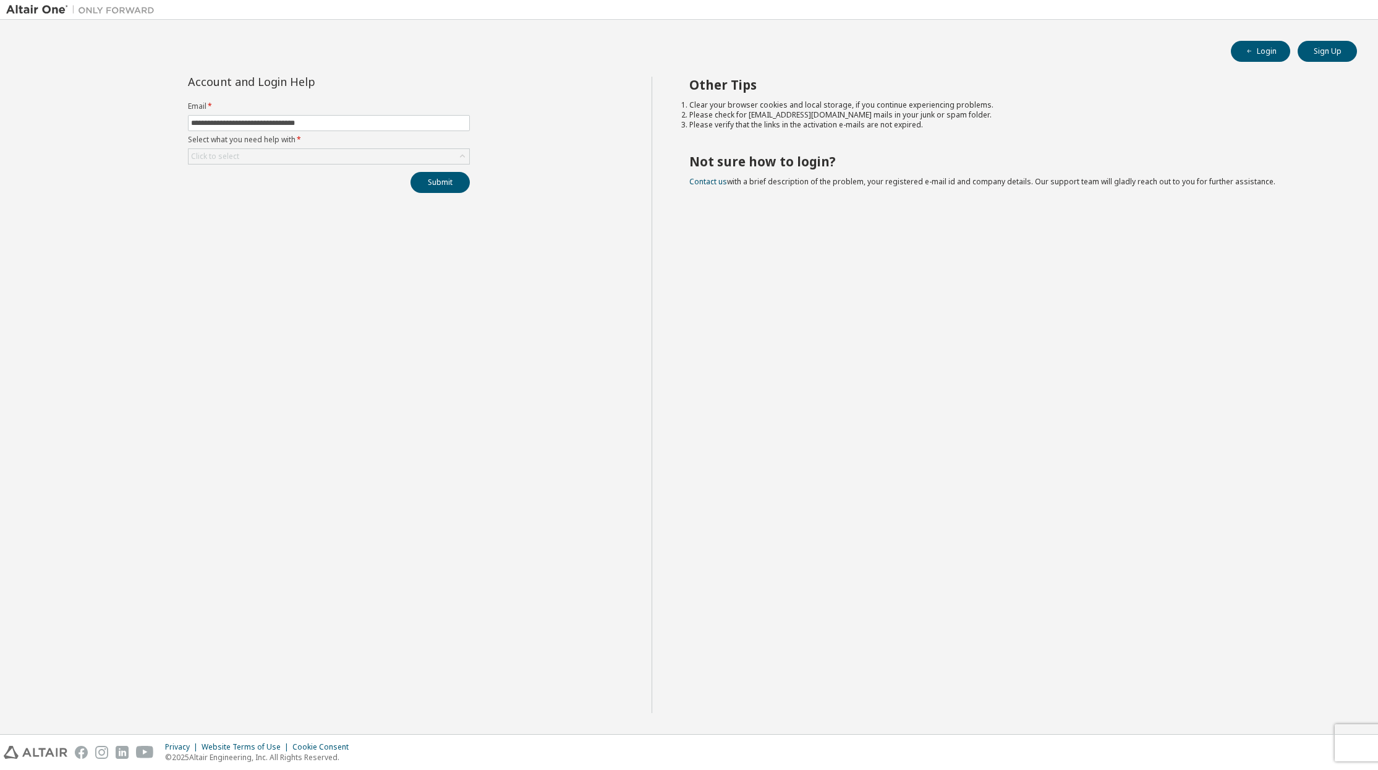  Describe the element at coordinates (122, 752) in the screenshot. I see `img: linkedin.svg` at that location.